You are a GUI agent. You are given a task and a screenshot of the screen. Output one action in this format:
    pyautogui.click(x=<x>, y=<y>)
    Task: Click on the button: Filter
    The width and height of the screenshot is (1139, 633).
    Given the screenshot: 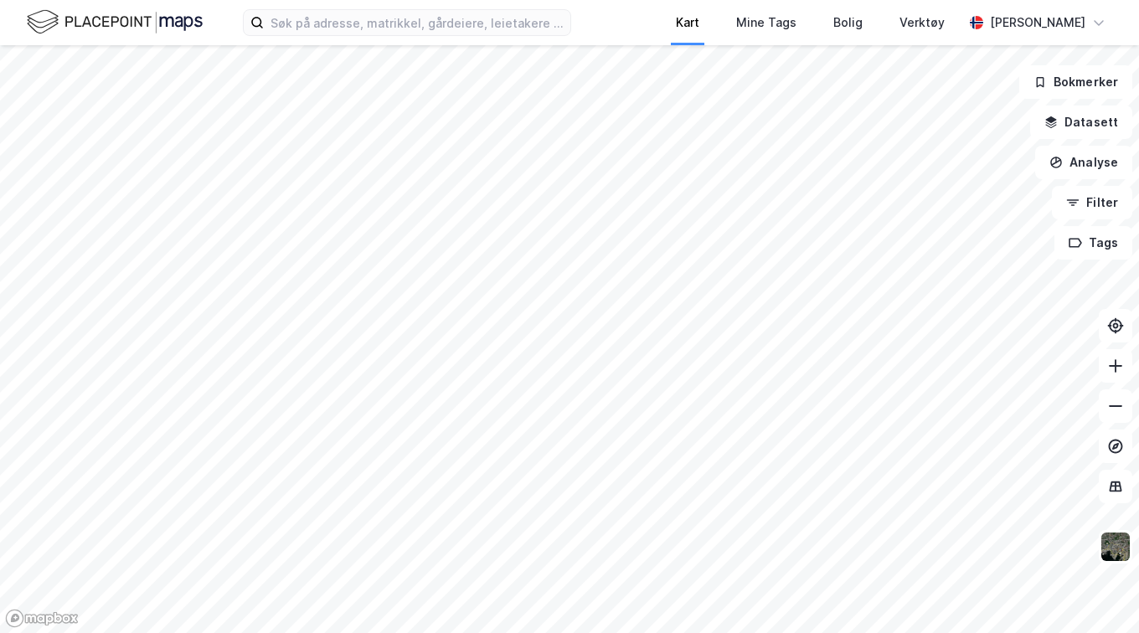 What is the action you would take?
    pyautogui.click(x=1092, y=203)
    